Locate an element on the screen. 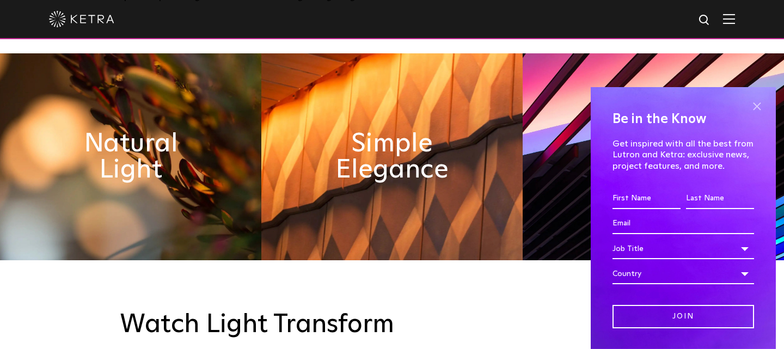 This screenshot has width=784, height=349. div: Country is located at coordinates (683, 274).